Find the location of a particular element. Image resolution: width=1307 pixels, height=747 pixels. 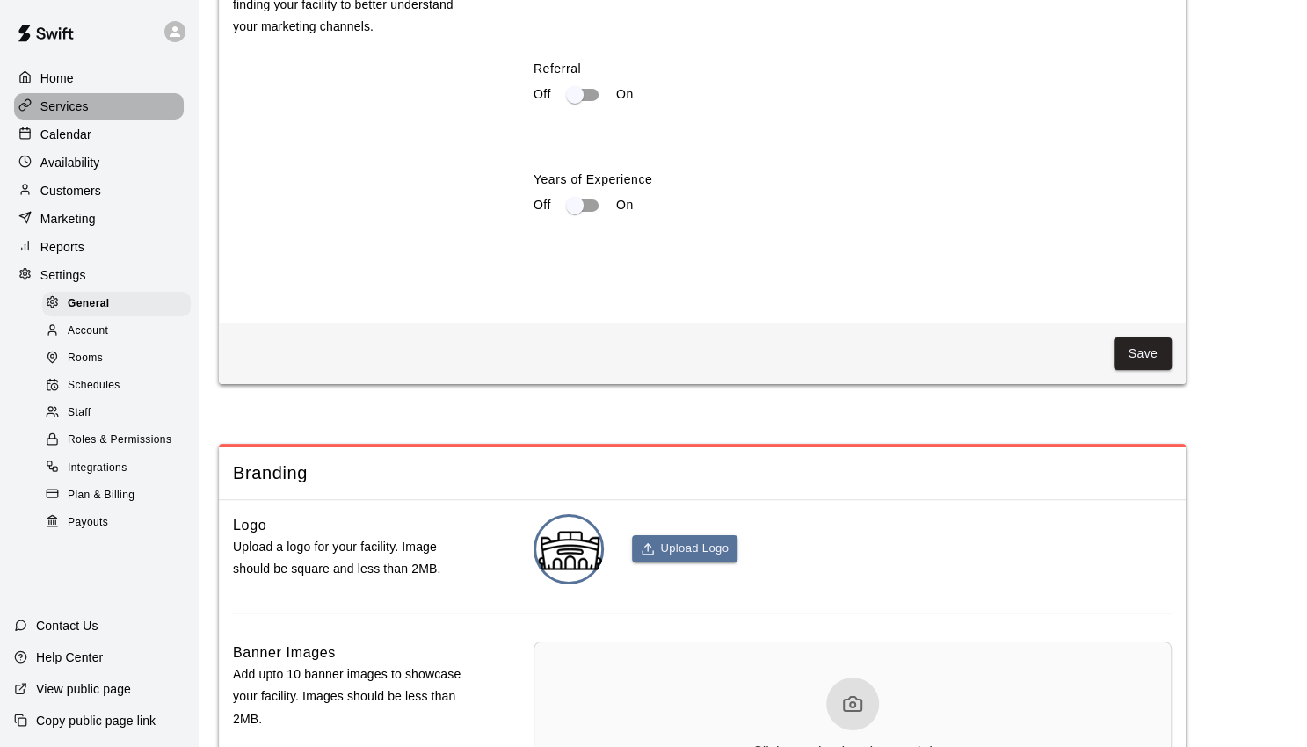

p: Home is located at coordinates (57, 78).